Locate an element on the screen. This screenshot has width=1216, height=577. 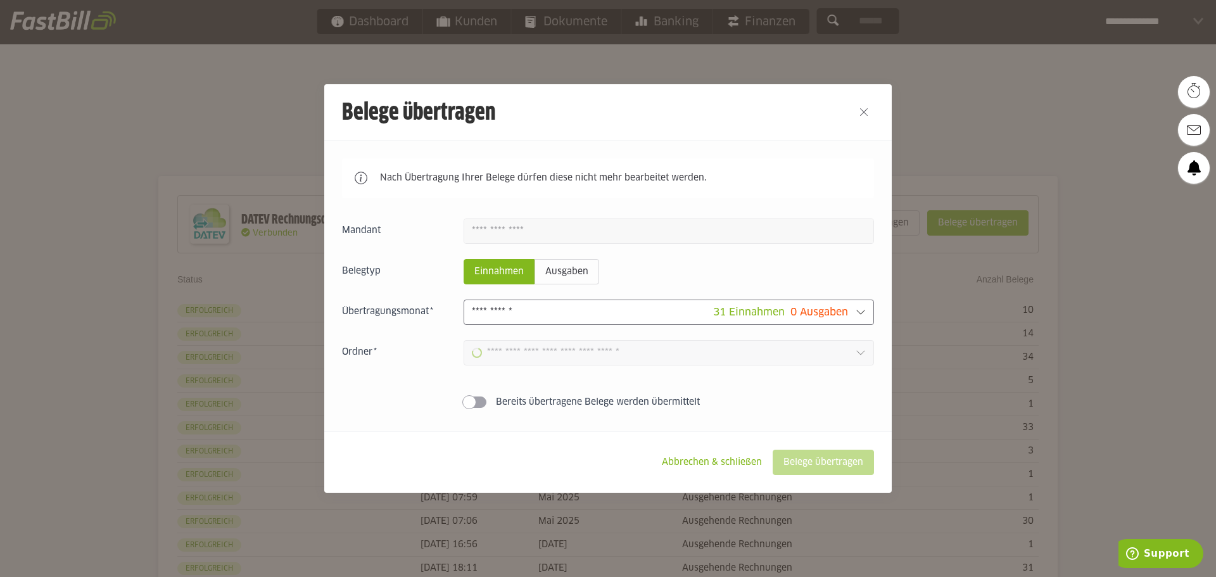
span: Support is located at coordinates (48, 15).